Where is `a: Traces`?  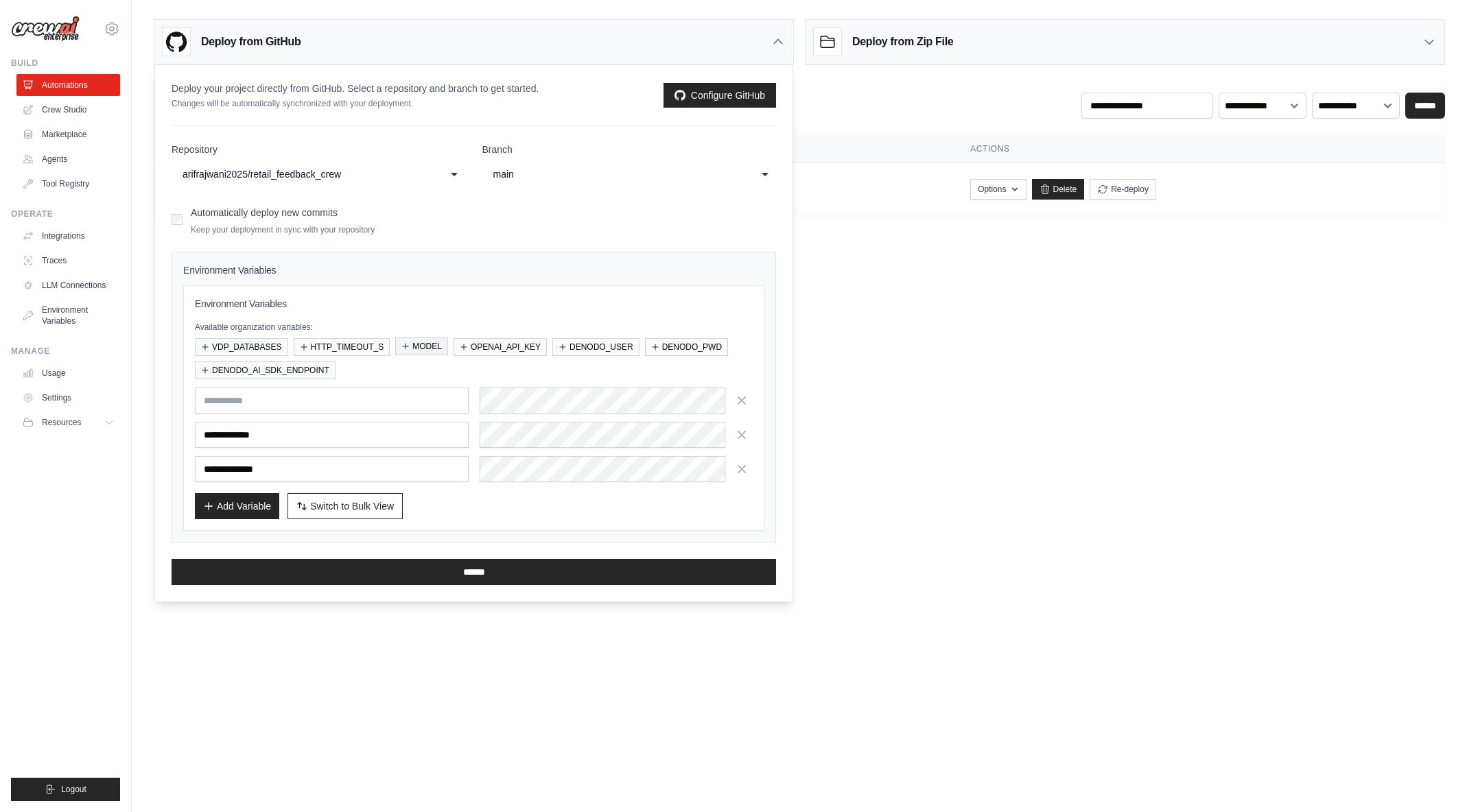
a: Traces is located at coordinates (68, 260).